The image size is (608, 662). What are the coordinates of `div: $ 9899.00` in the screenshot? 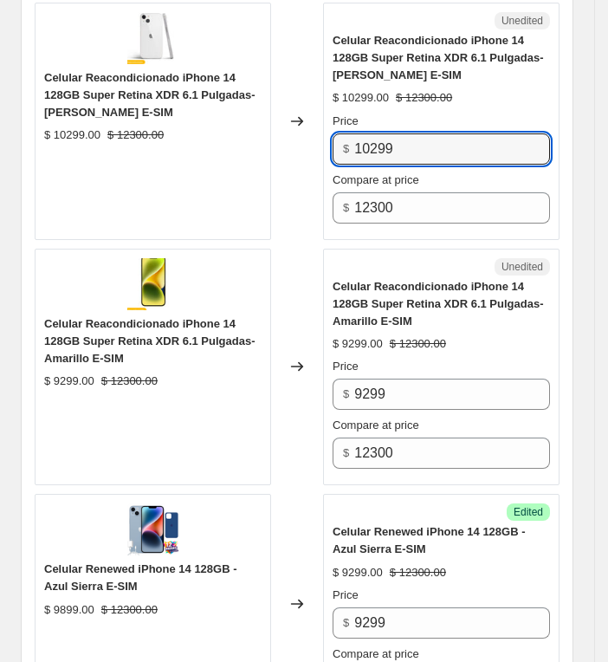 It's located at (69, 610).